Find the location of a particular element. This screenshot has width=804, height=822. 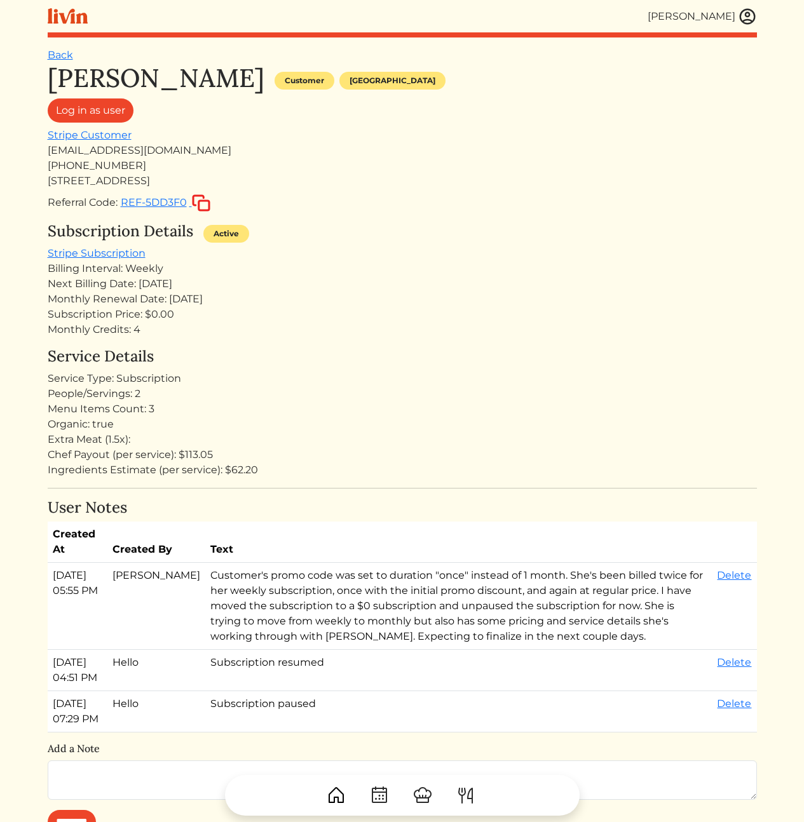

th: Created At is located at coordinates (77, 542).